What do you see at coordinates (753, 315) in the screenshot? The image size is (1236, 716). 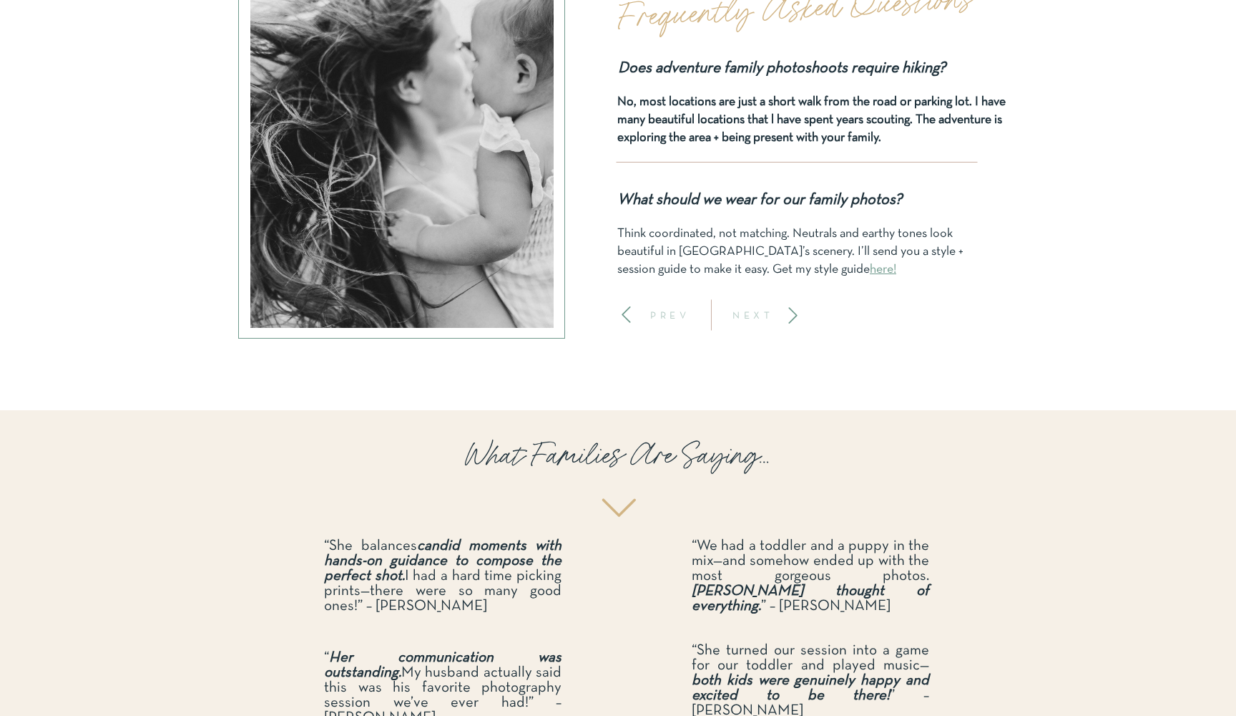 I see `a: NEXT` at bounding box center [753, 315].